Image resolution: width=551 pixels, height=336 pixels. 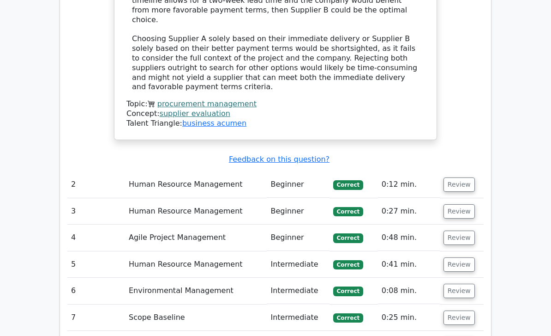 I want to click on td: 5, so click(x=96, y=264).